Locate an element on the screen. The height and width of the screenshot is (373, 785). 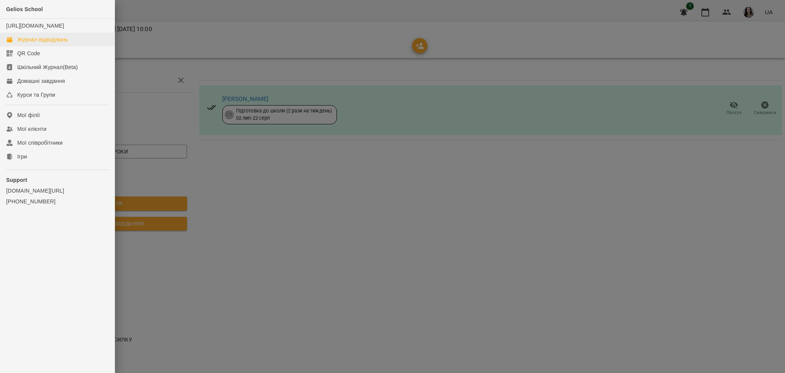
span: Gelios School is located at coordinates (25, 9).